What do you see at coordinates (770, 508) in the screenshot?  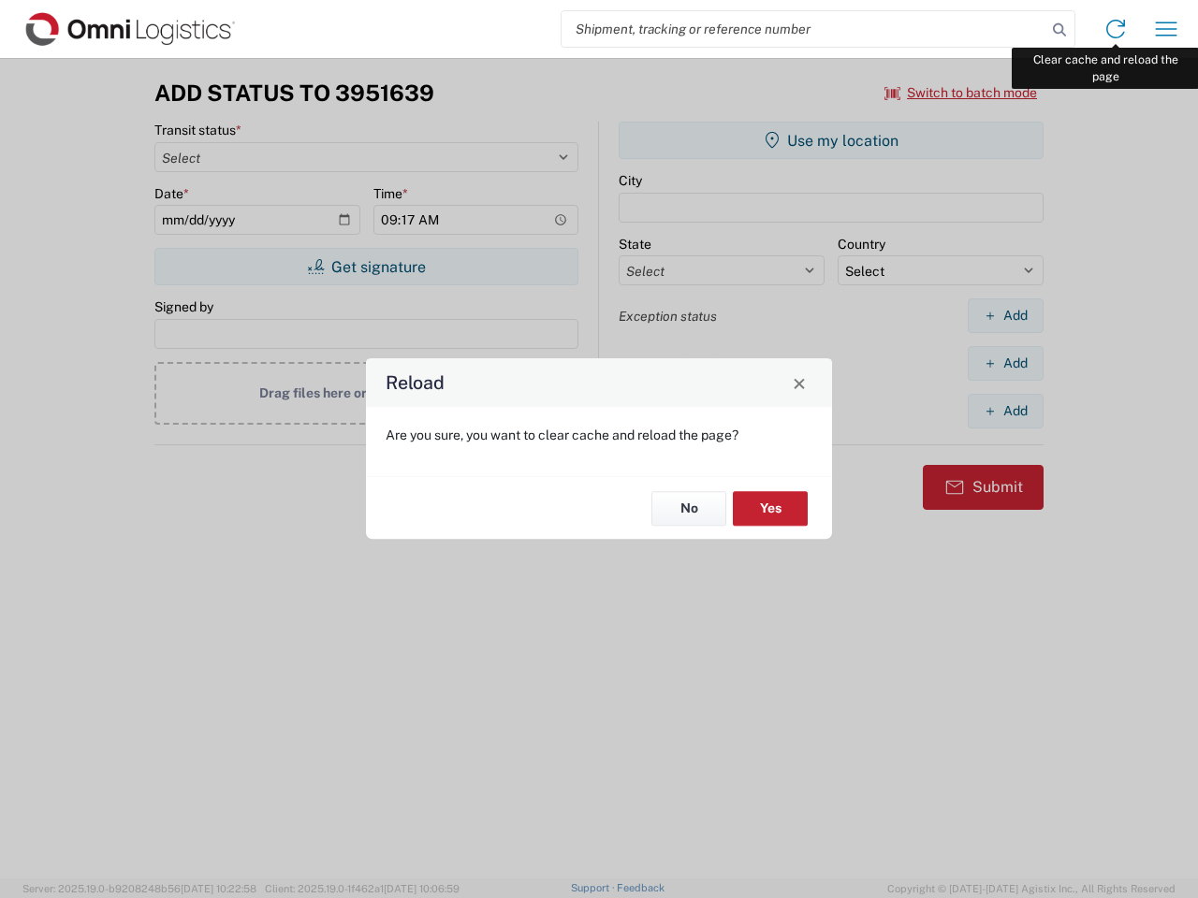 I see `button: Yes` at bounding box center [770, 508].